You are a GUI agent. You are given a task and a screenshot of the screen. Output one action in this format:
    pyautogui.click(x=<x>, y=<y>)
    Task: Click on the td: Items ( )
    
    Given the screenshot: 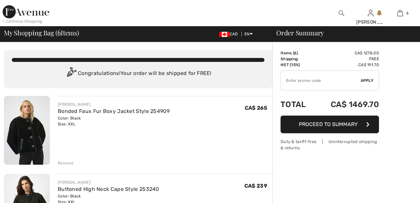 What is the action you would take?
    pyautogui.click(x=297, y=53)
    